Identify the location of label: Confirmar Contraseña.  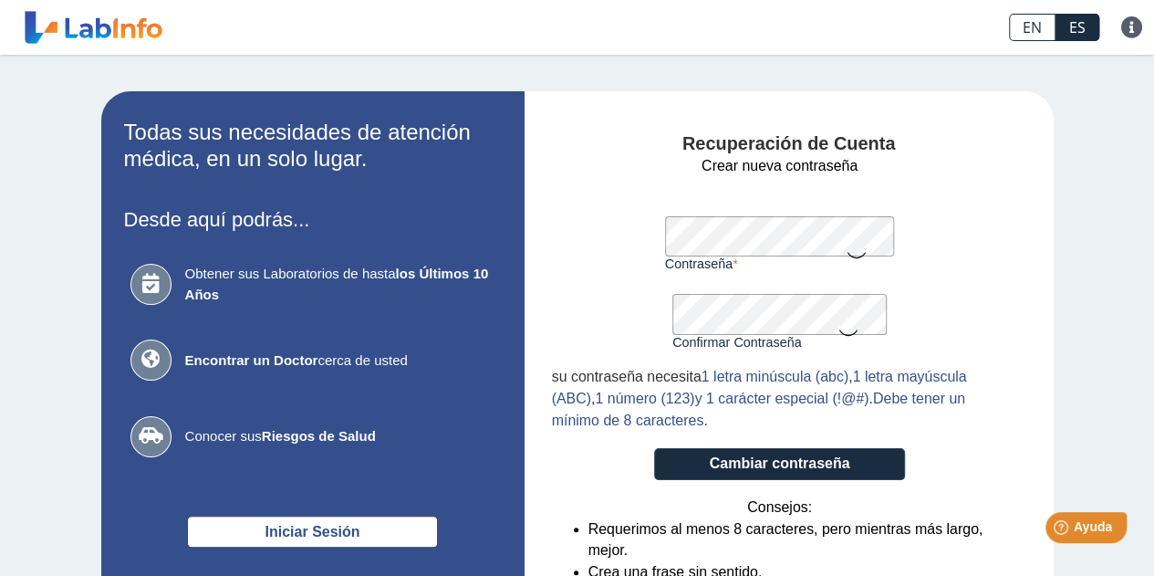
(779, 342).